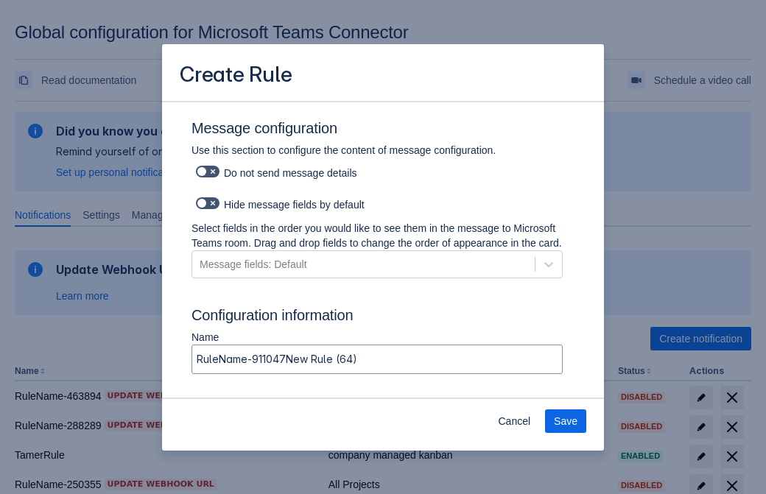 The width and height of the screenshot is (766, 494). I want to click on div: Message fields: Default, so click(253, 264).